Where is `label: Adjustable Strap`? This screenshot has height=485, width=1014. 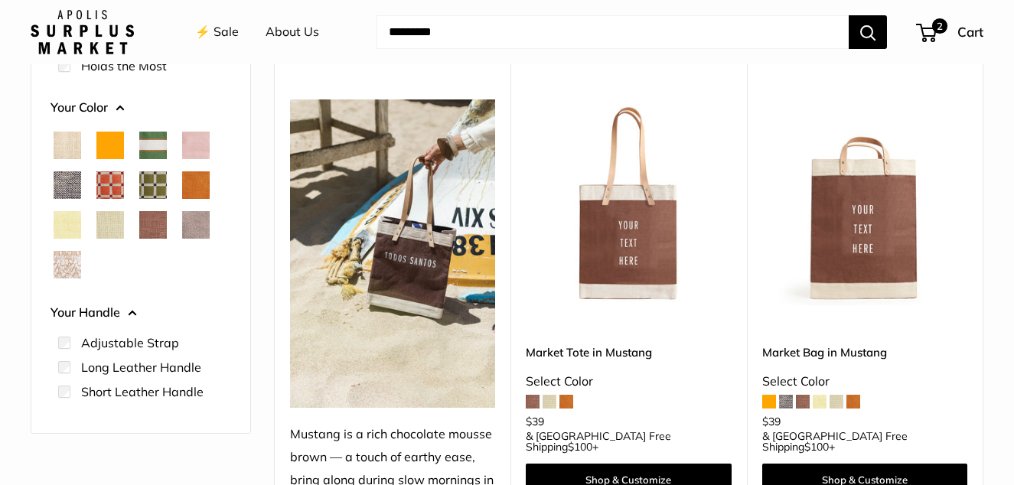 label: Adjustable Strap is located at coordinates (130, 343).